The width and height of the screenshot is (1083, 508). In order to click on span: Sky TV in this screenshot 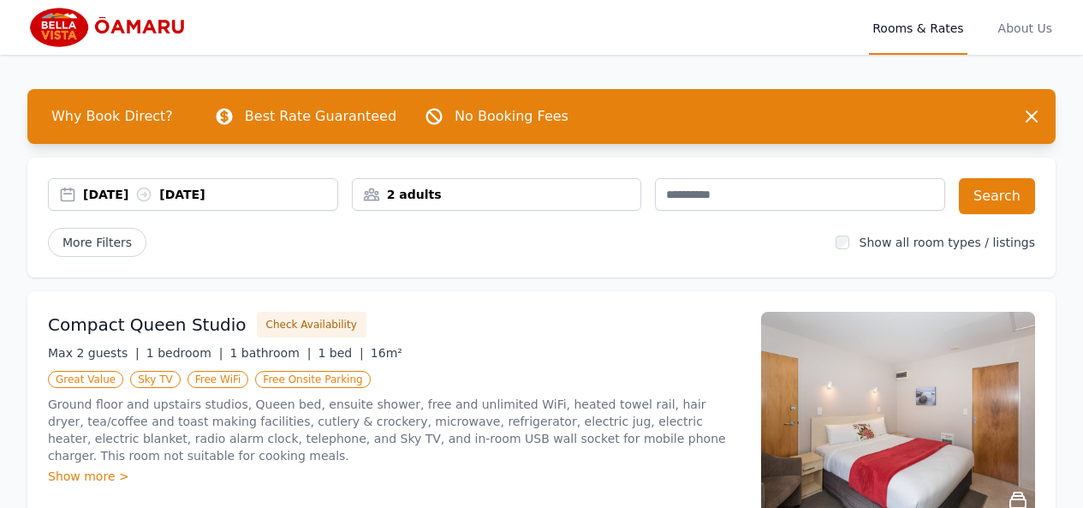, I will do `click(155, 379)`.